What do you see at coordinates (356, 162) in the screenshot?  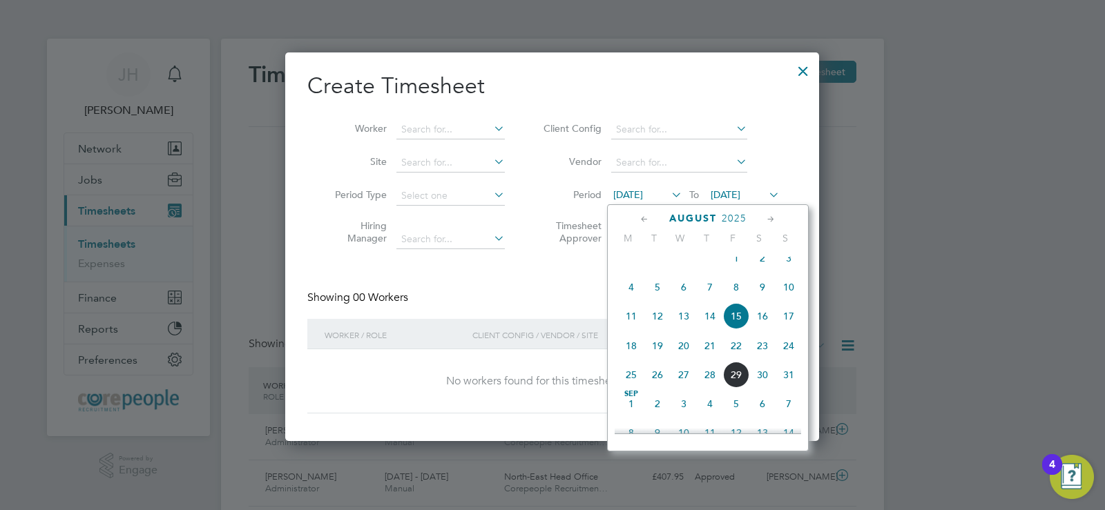 I see `label: Site` at bounding box center [356, 162].